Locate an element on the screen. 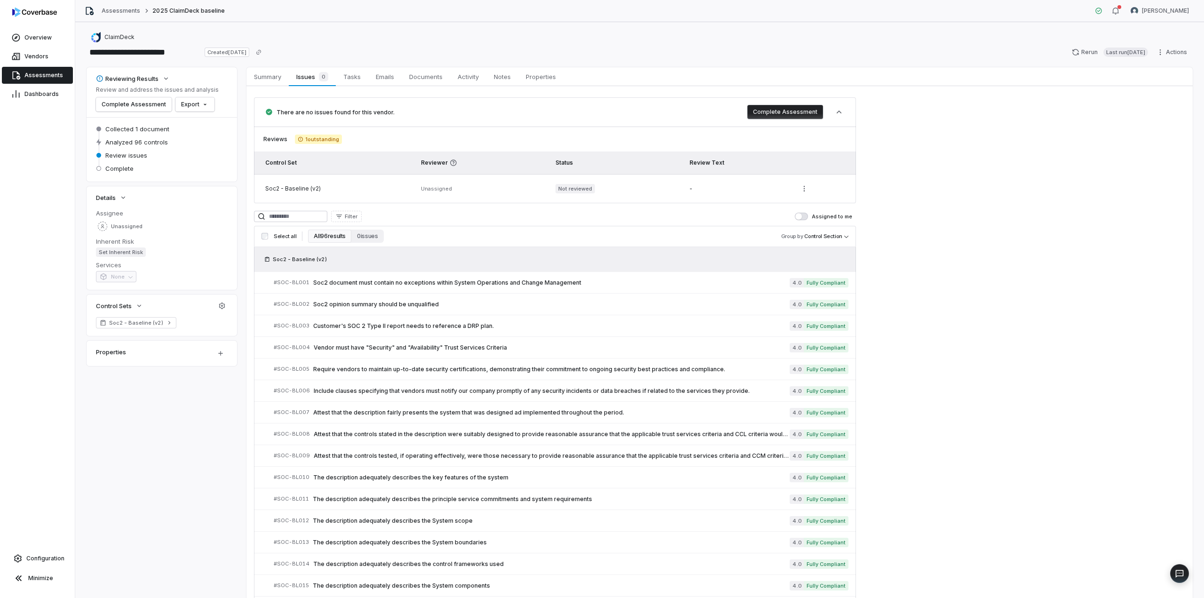  img: Shaun Angley avatar is located at coordinates (1134, 11).